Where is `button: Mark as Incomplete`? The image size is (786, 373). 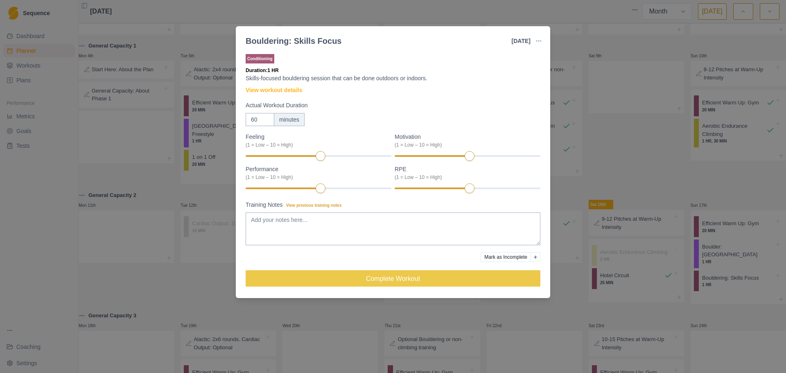 button: Mark as Incomplete is located at coordinates (506, 257).